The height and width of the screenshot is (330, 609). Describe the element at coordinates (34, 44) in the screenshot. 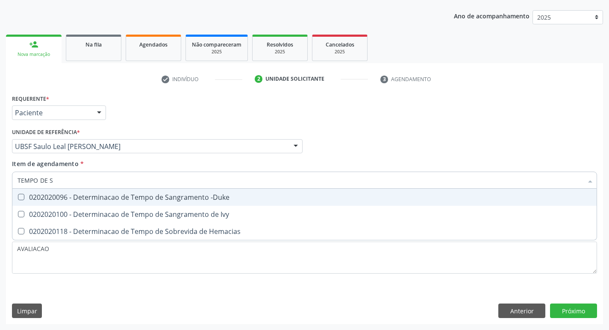

I see `div: person_add` at that location.